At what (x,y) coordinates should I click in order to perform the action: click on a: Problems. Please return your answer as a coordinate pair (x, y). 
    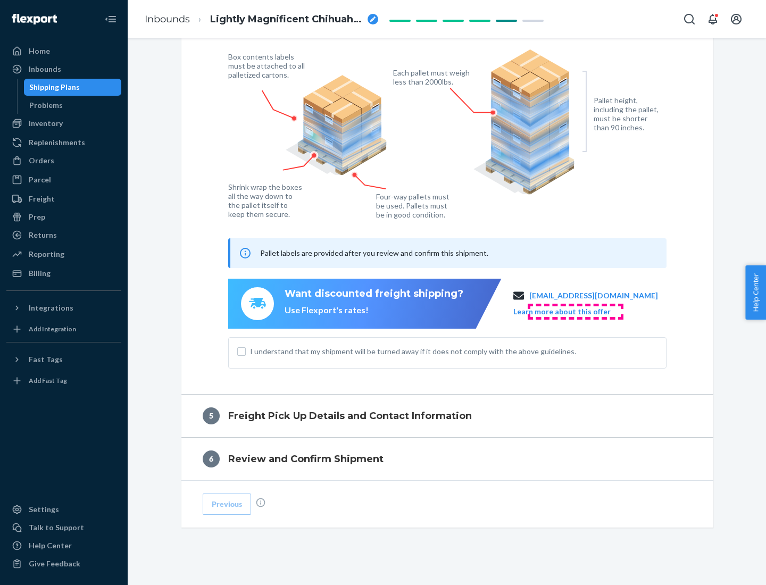
    Looking at the image, I should click on (73, 105).